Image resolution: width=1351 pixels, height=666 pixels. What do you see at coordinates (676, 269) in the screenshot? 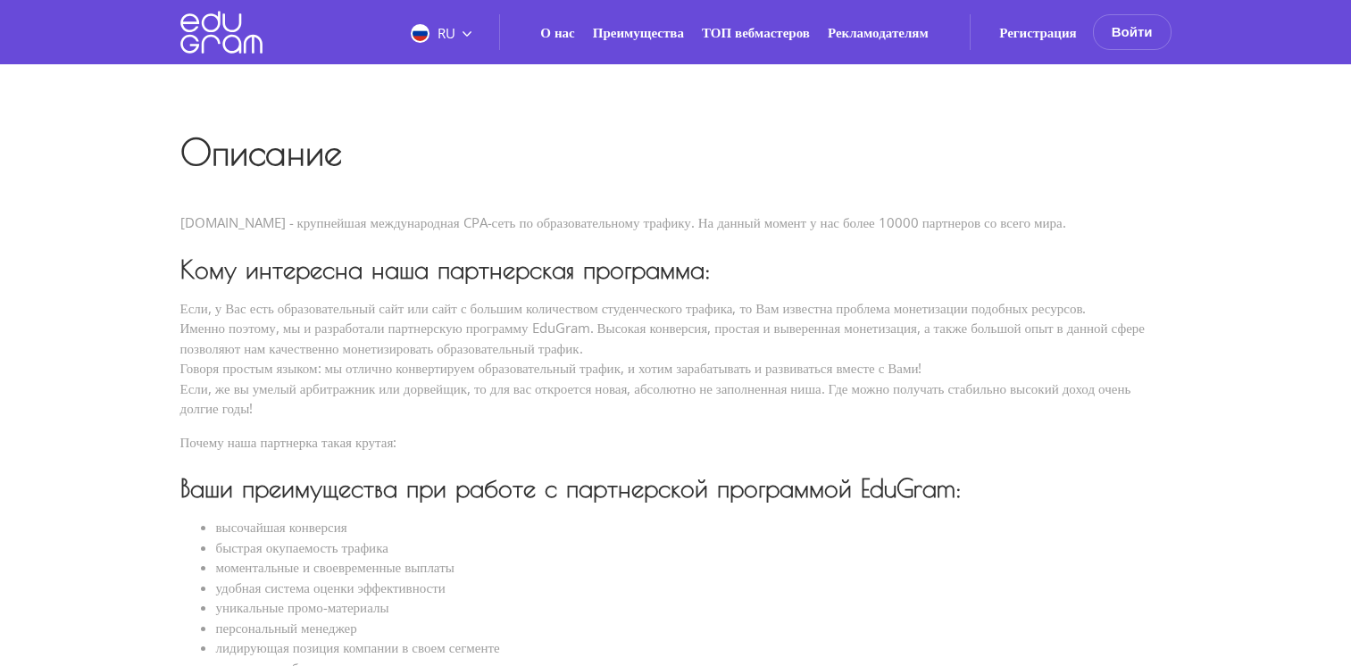
I see `h3: Кому интересна наша партнерская программа:` at bounding box center [676, 269].